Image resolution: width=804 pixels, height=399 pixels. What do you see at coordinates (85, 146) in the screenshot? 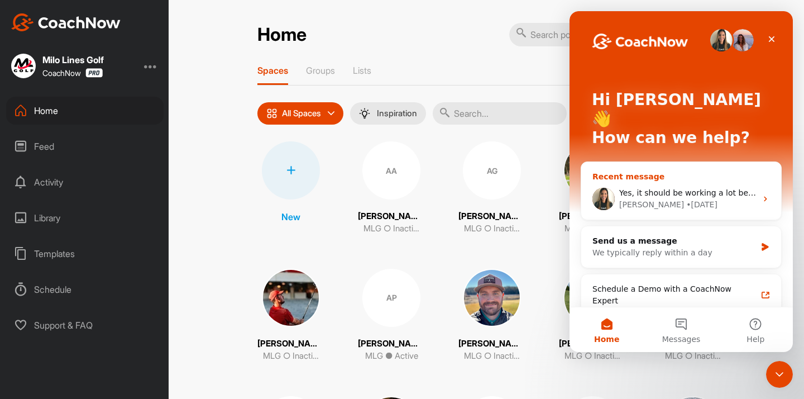
I see `div: Feed` at bounding box center [85, 146].